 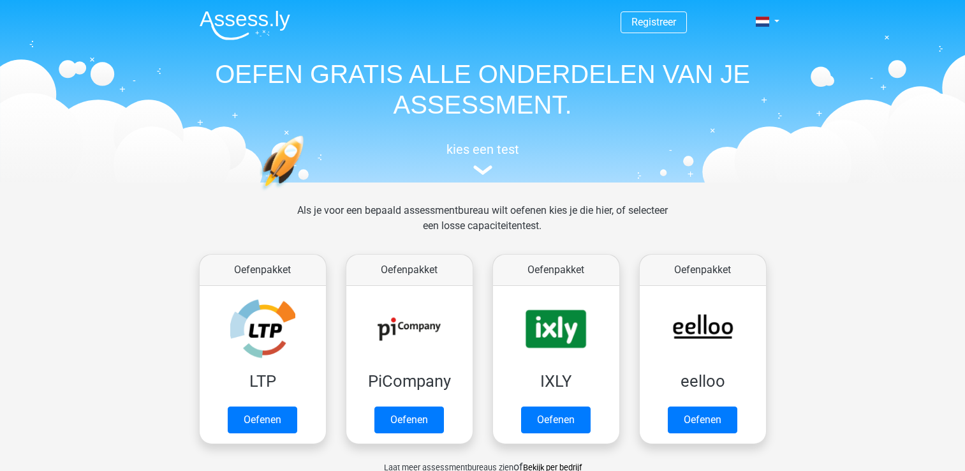 I want to click on a: kies een test, so click(x=483, y=158).